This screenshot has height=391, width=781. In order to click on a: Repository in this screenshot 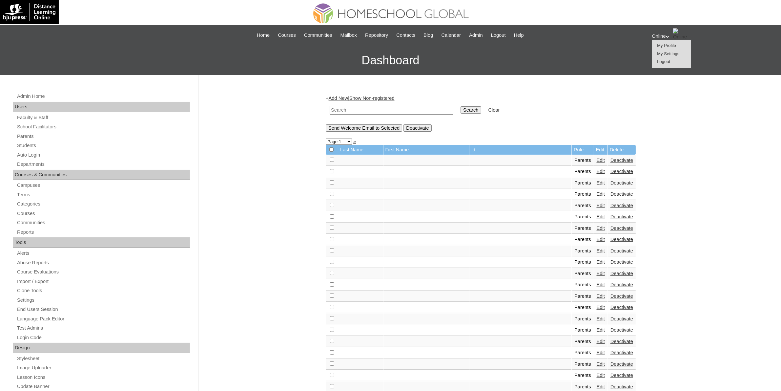, I will do `click(376, 35)`.